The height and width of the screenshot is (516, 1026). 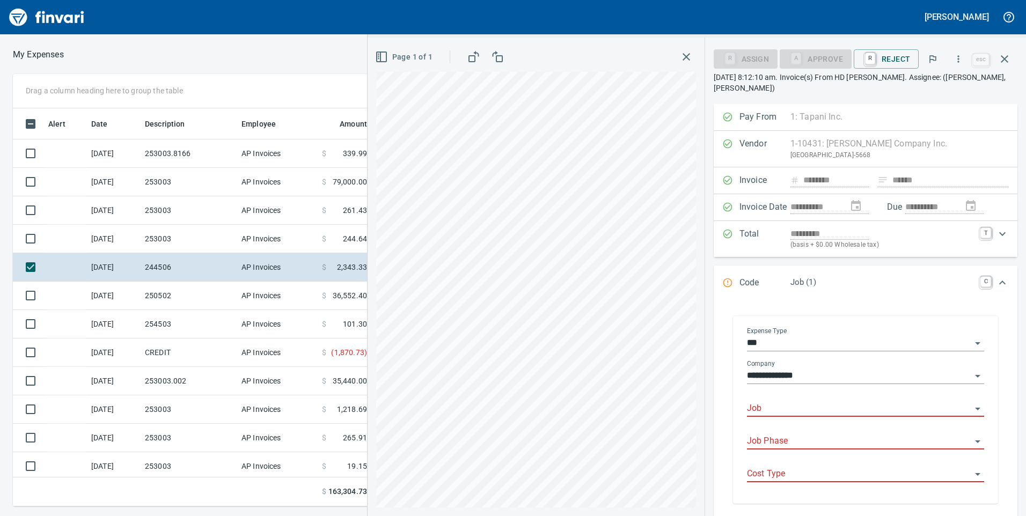 What do you see at coordinates (189, 153) in the screenshot?
I see `td: 253003.8166` at bounding box center [189, 153].